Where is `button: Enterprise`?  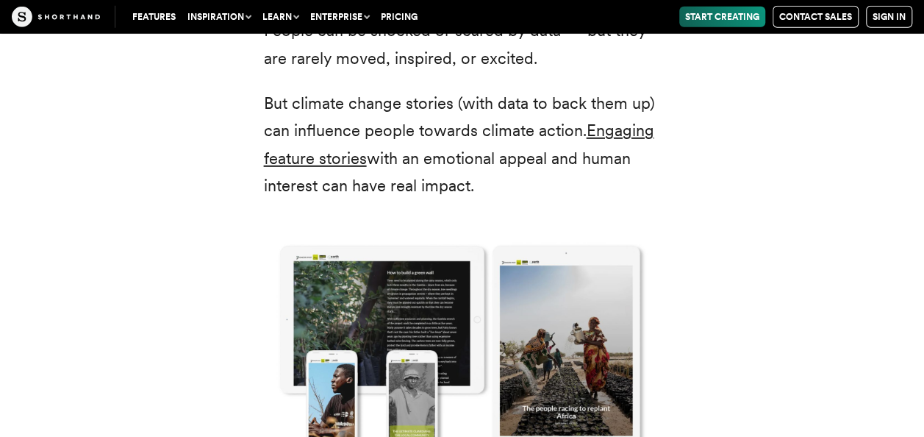 button: Enterprise is located at coordinates (340, 17).